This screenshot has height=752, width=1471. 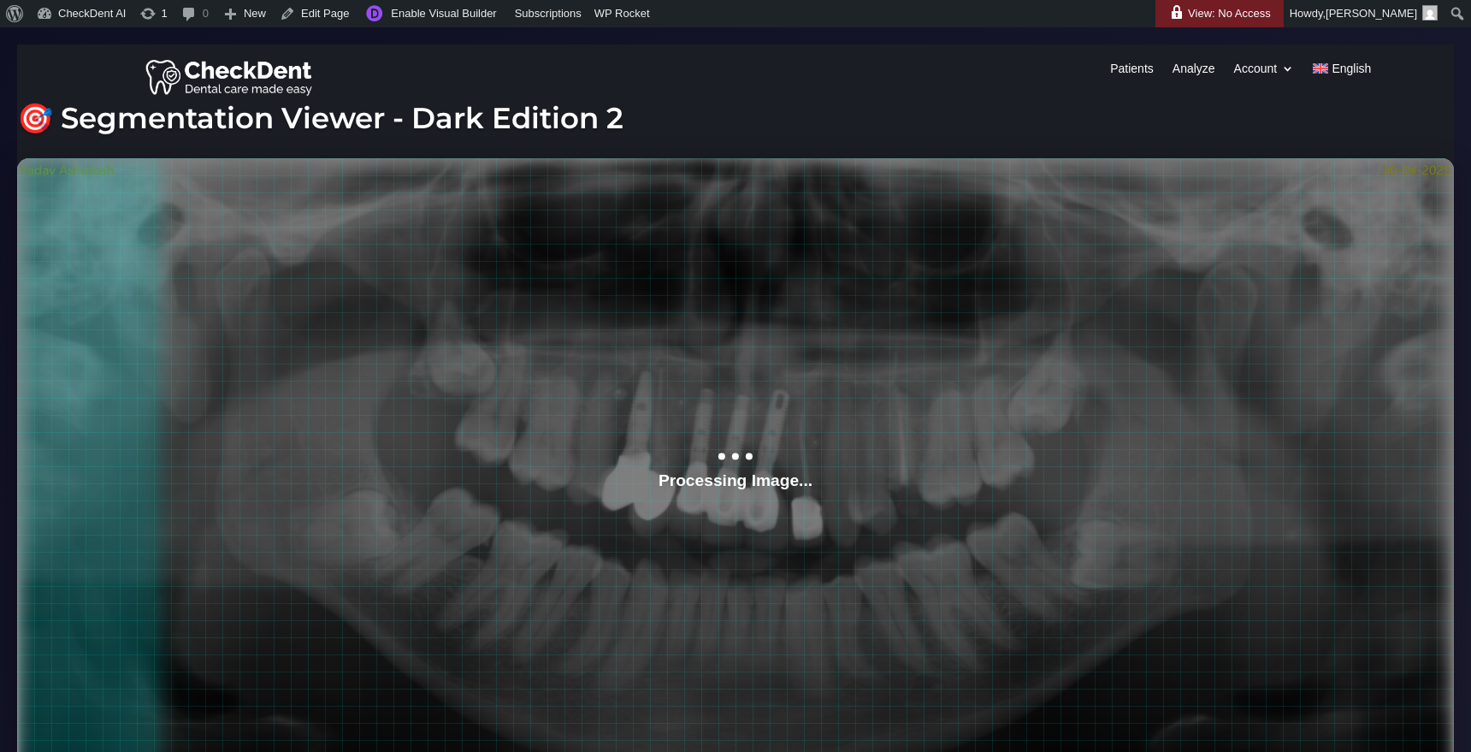 I want to click on a: Analyze, so click(x=1194, y=72).